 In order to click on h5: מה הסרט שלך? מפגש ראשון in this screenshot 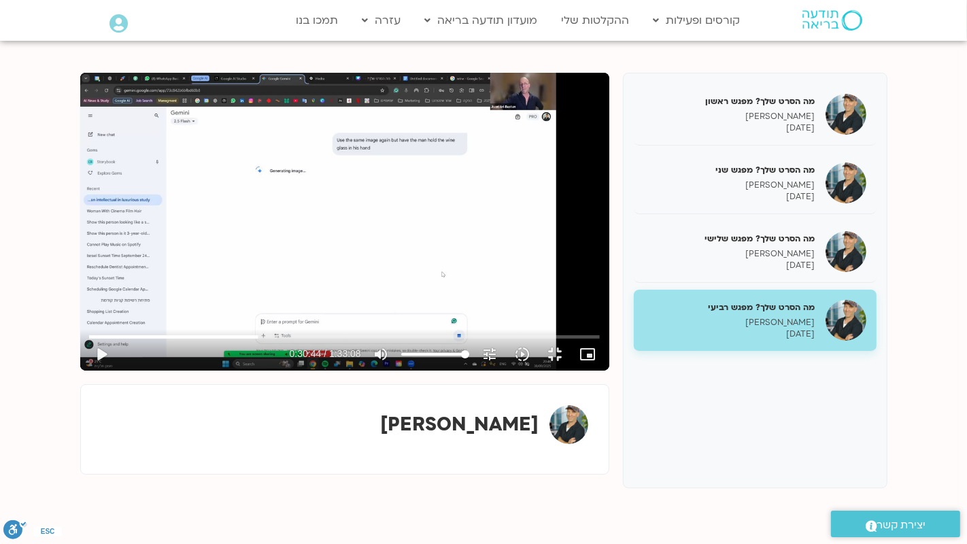, I will do `click(730, 101)`.